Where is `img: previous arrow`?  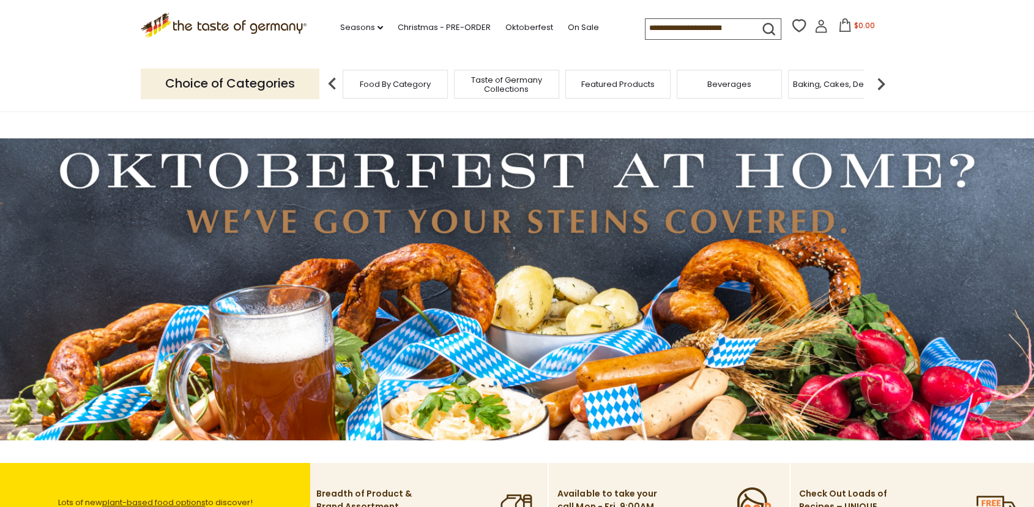
img: previous arrow is located at coordinates (332, 84).